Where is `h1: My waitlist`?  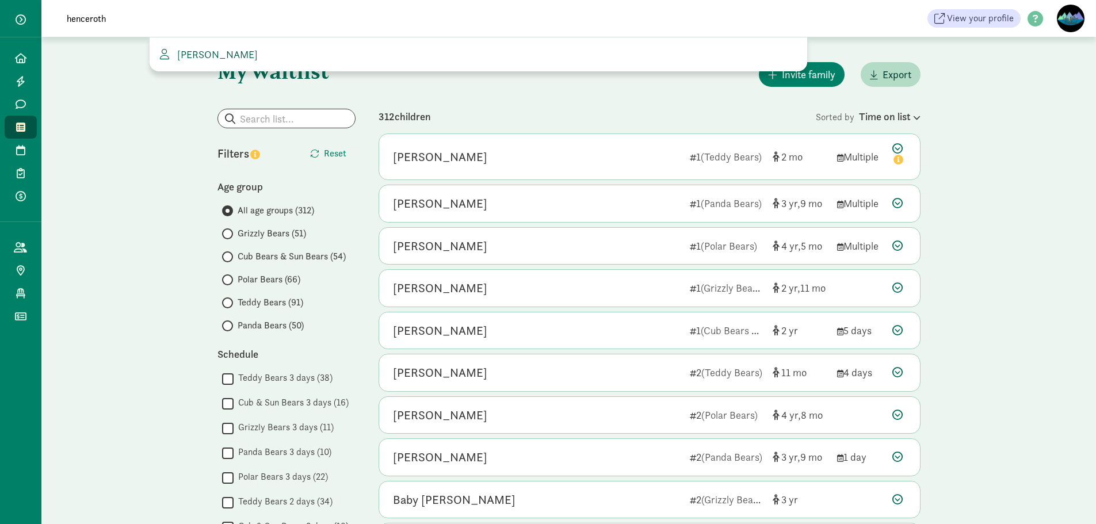 h1: My waitlist is located at coordinates (287, 71).